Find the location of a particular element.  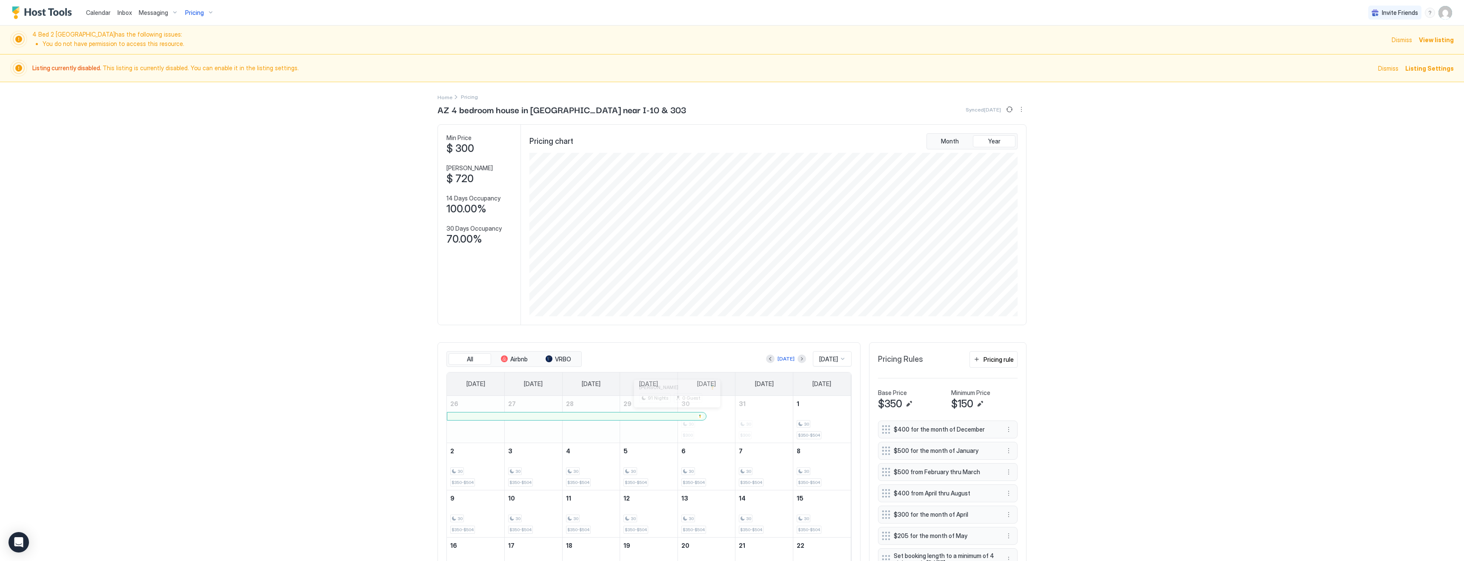

button: Edit is located at coordinates (909, 404).